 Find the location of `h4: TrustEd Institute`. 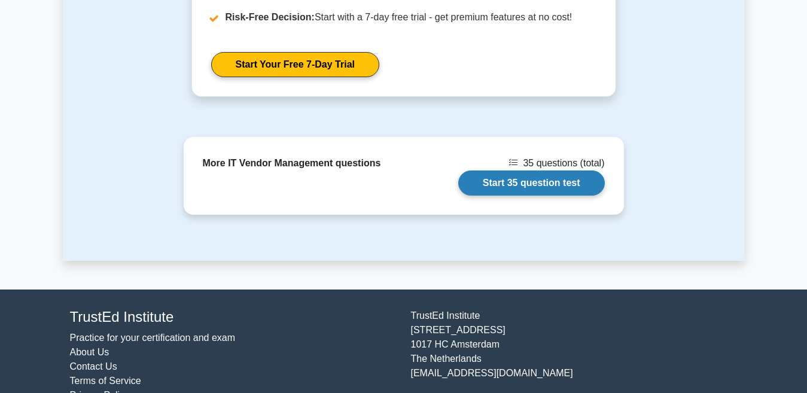

h4: TrustEd Institute is located at coordinates (233, 317).